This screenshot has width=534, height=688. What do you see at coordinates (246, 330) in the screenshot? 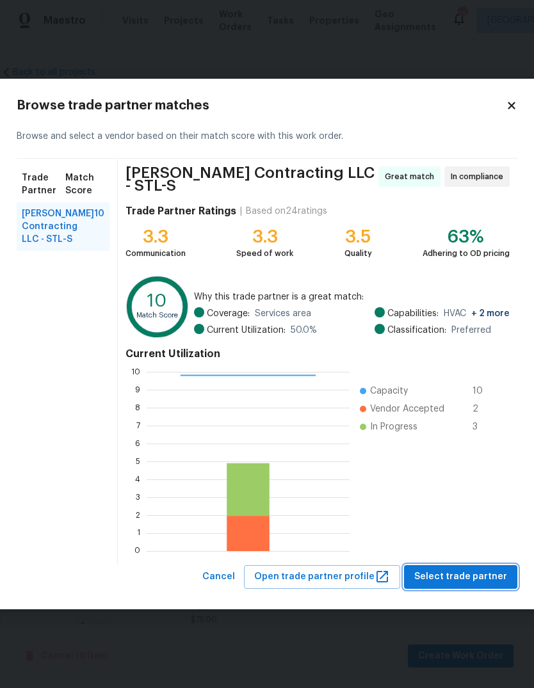
I see `span: Current Utilization:` at bounding box center [246, 330].